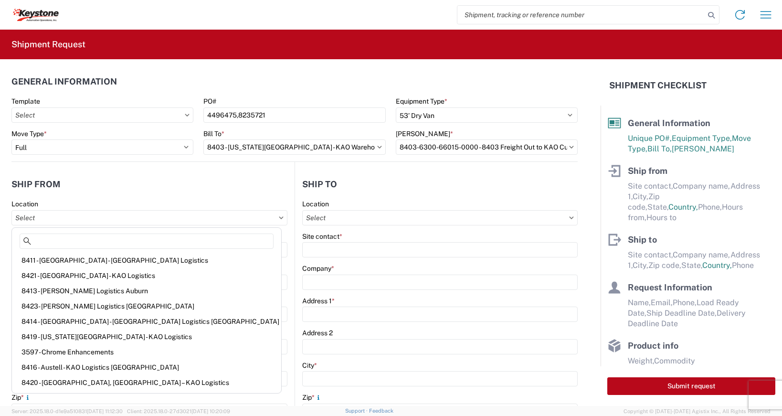 The width and height of the screenshot is (782, 416). Describe the element at coordinates (660, 149) in the screenshot. I see `span: Bill To,` at that location.